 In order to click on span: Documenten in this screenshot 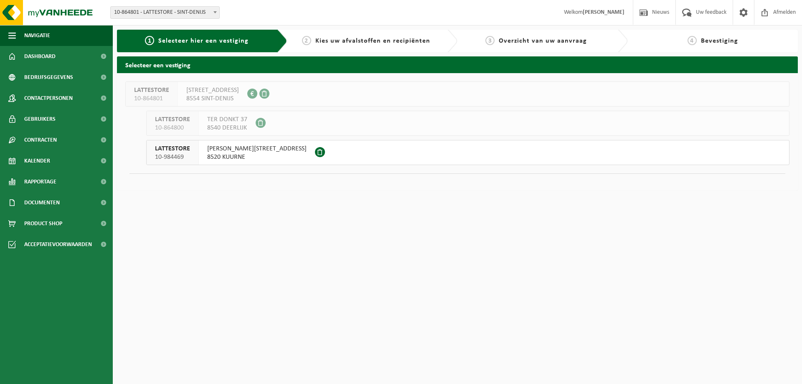, I will do `click(42, 203)`.